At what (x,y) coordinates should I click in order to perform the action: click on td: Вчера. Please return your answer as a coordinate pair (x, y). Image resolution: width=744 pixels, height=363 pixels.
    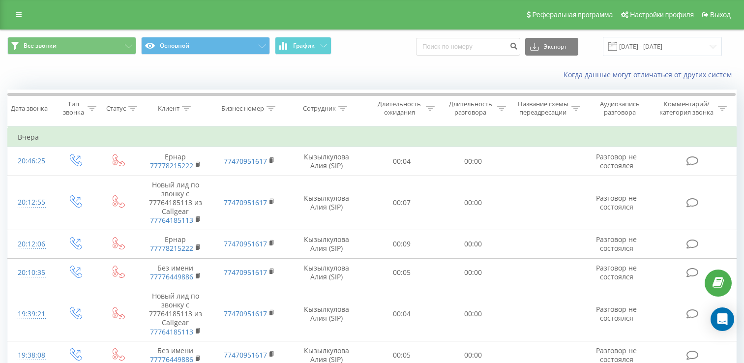
    Looking at the image, I should click on (372, 137).